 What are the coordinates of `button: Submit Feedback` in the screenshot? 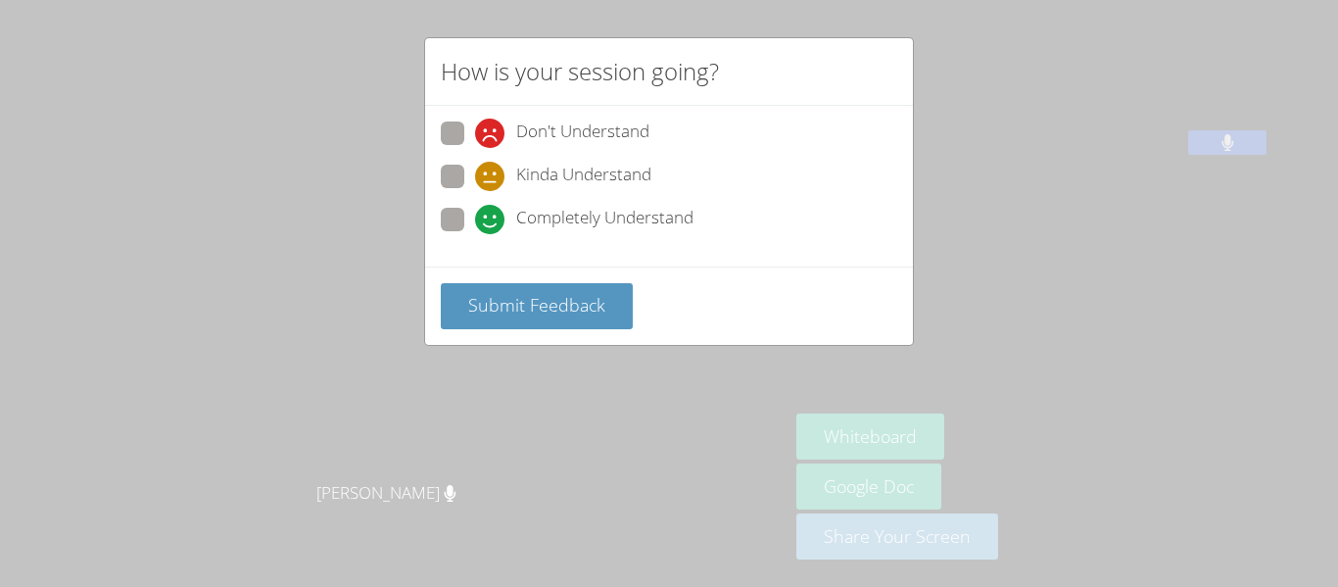 It's located at (537, 306).